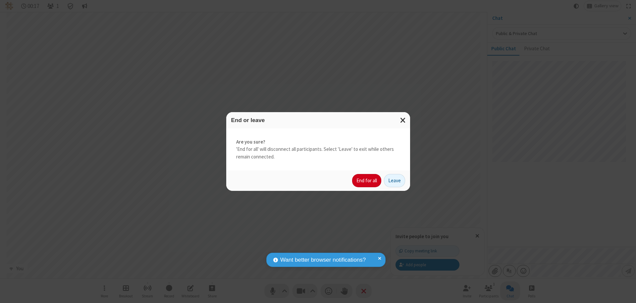 The image size is (636, 303). I want to click on button: Leave, so click(394, 181).